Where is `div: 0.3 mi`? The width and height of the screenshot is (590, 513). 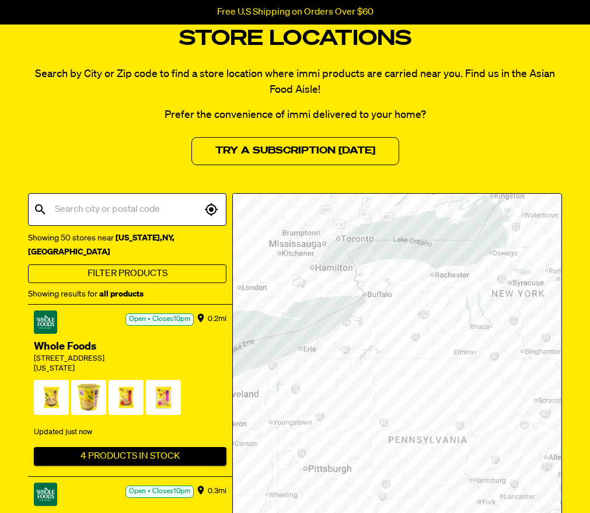
div: 0.3 mi is located at coordinates (217, 491).